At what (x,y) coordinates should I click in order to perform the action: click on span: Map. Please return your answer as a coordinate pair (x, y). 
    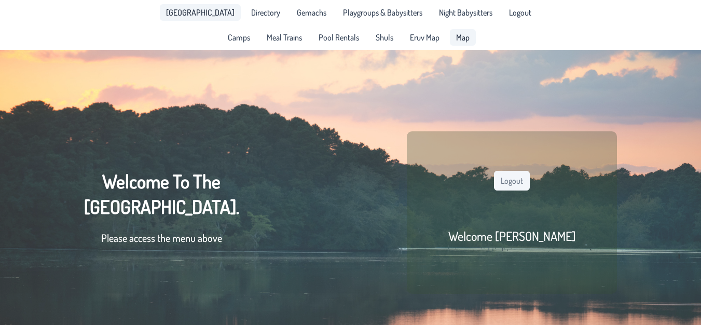
    Looking at the image, I should click on (463, 37).